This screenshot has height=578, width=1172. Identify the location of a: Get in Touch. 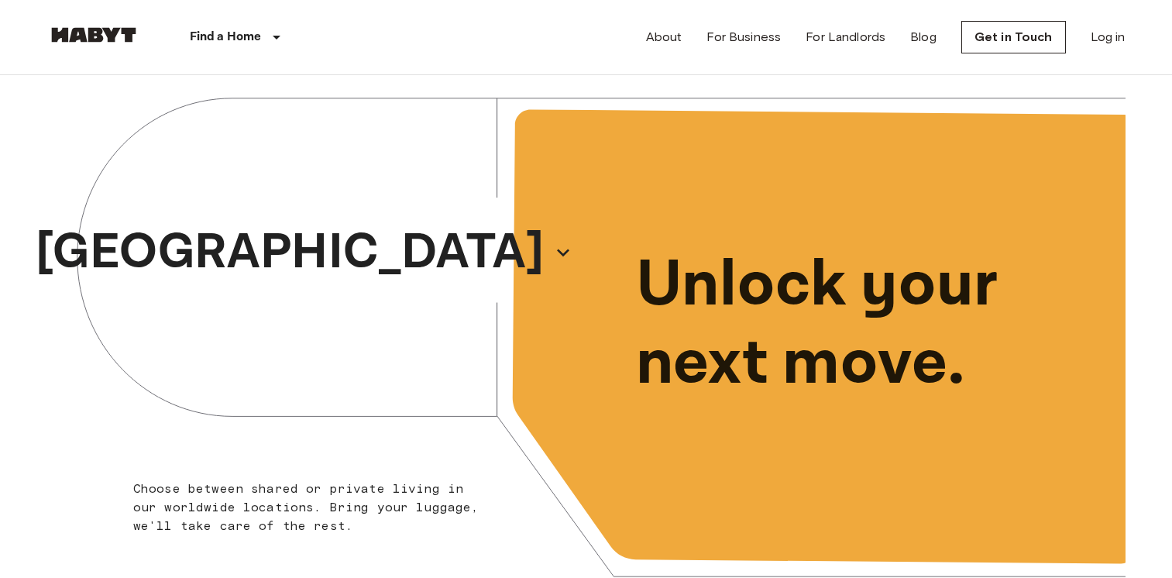
(1013, 37).